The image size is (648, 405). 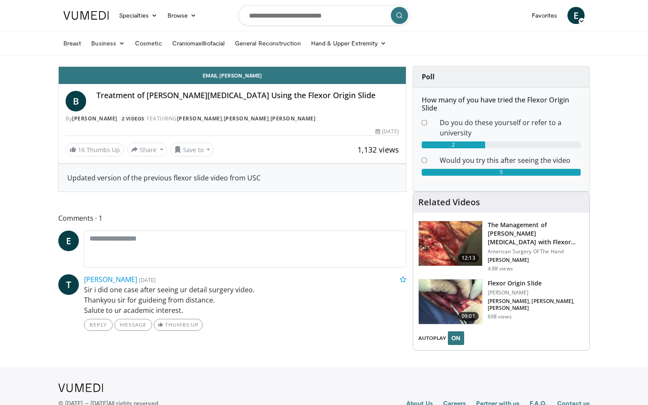 I want to click on h6: How many of you have tried the Flexor Origin Slide, so click(x=501, y=104).